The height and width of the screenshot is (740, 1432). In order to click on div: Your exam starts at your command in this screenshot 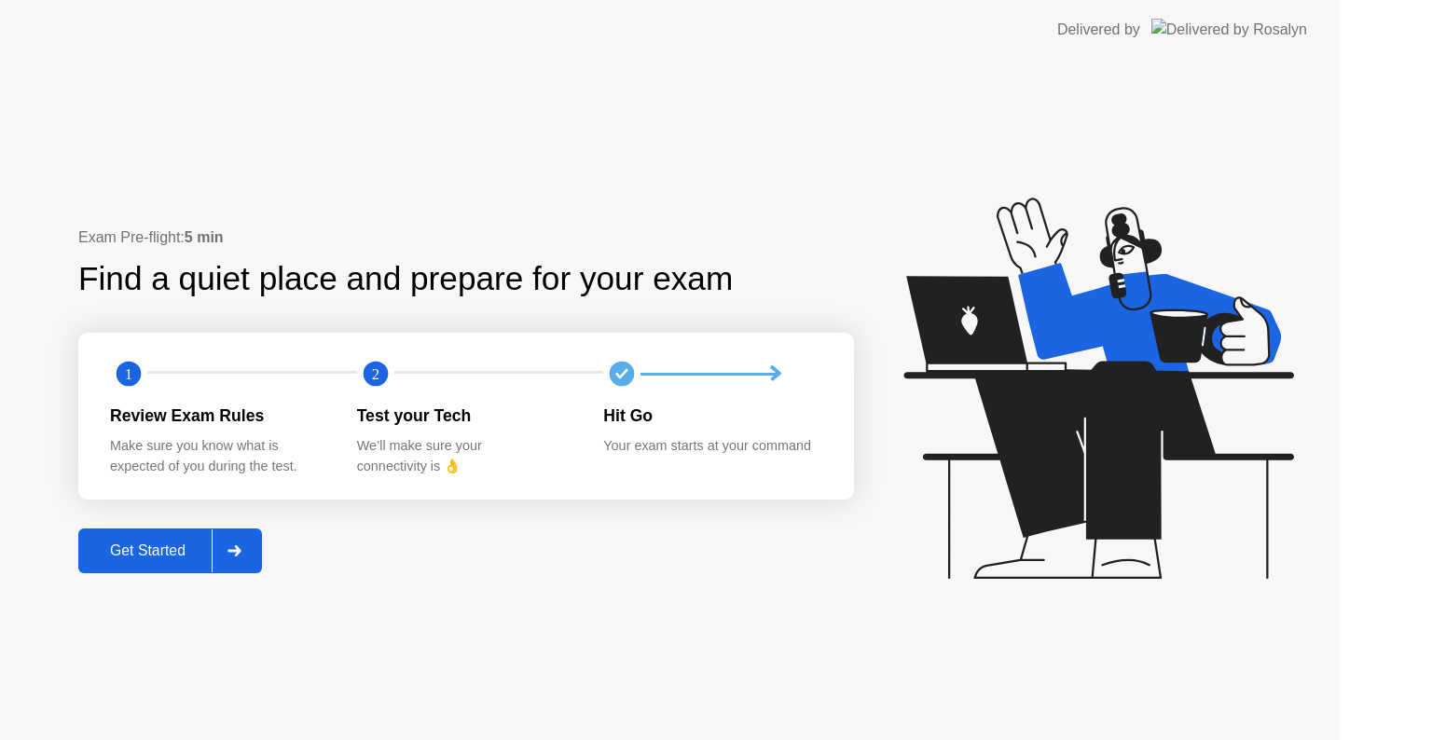, I will do `click(711, 447)`.